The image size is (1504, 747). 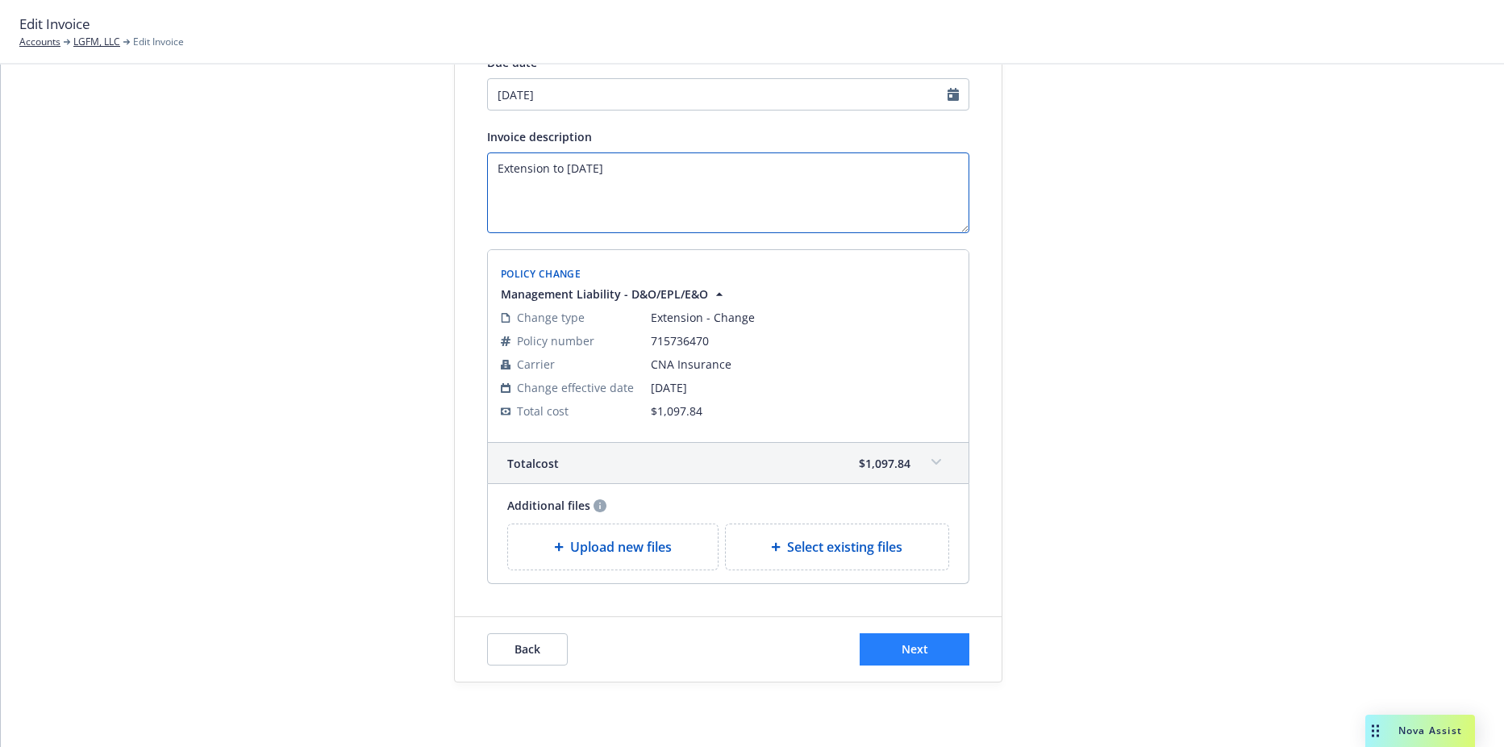 I want to click on span: Change type, so click(x=551, y=317).